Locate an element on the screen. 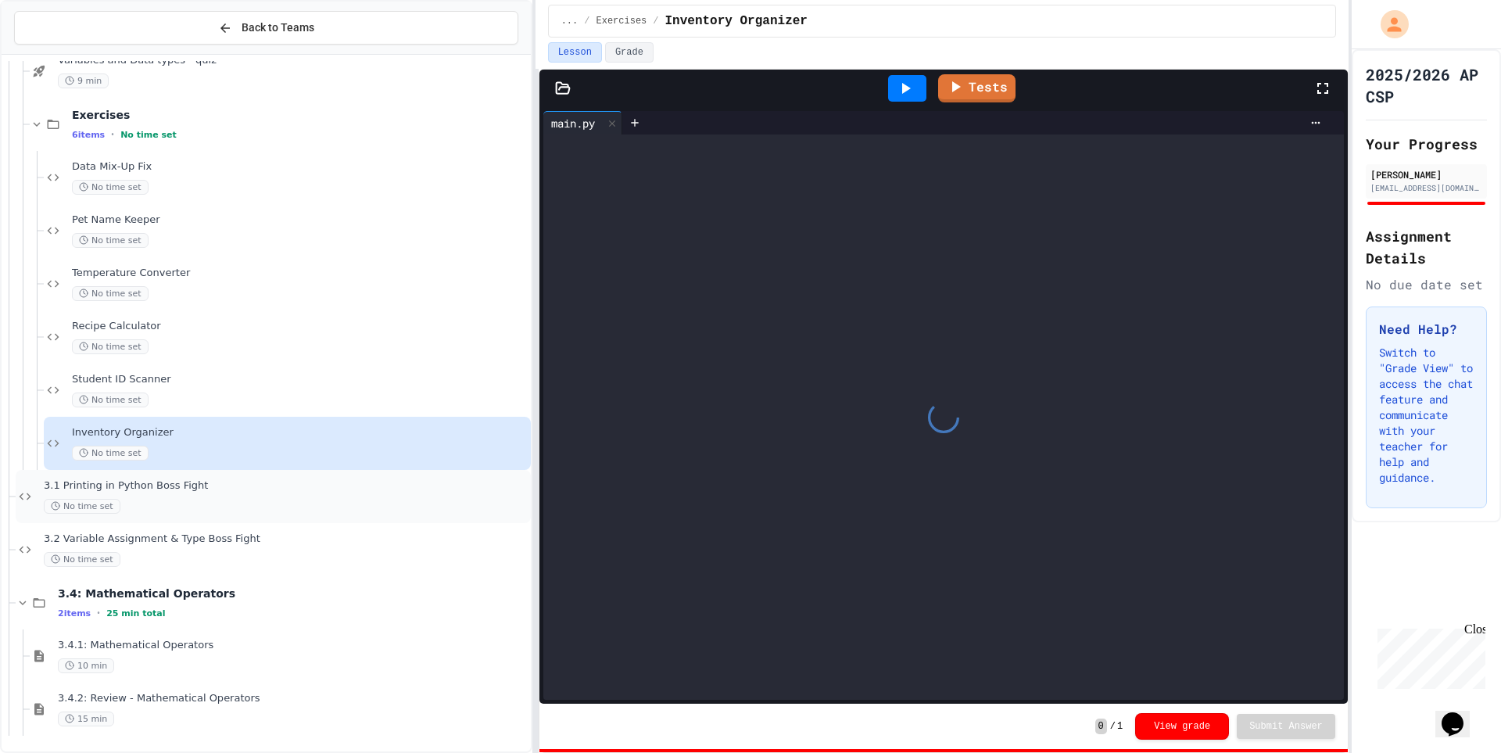 The width and height of the screenshot is (1501, 753). button: Back to Teams is located at coordinates (266, 27).